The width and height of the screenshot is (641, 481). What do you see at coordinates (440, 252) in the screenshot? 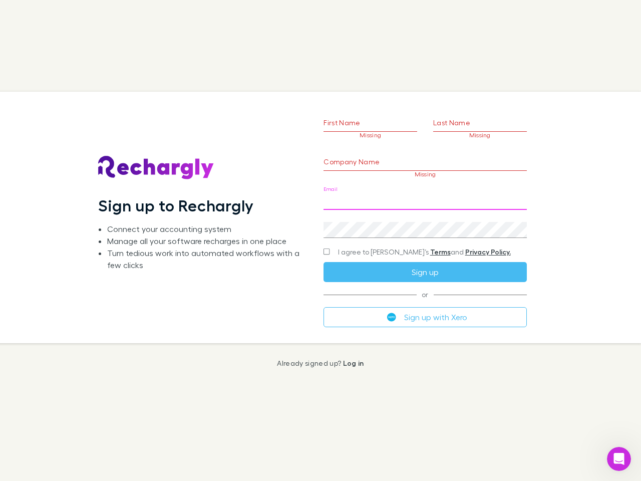
I see `a: Terms` at bounding box center [440, 252].